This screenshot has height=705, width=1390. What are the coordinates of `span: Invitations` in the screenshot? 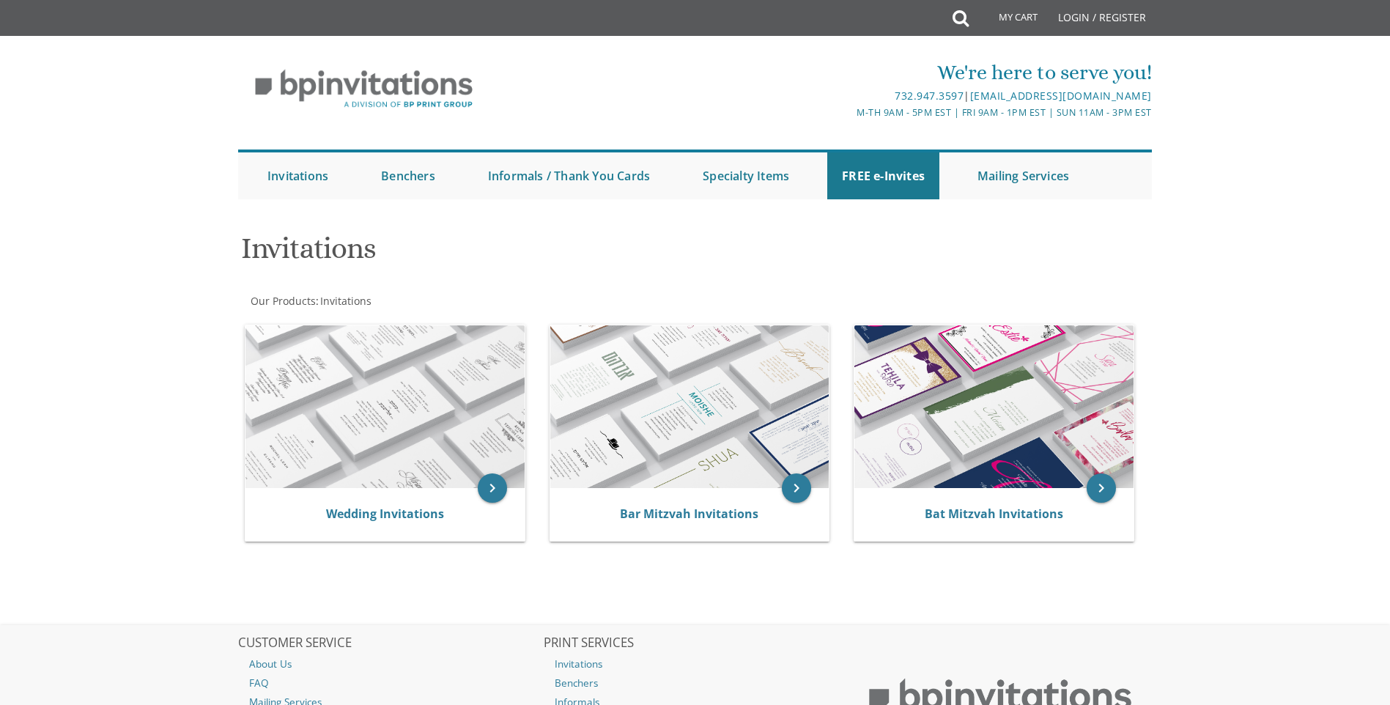 It's located at (346, 300).